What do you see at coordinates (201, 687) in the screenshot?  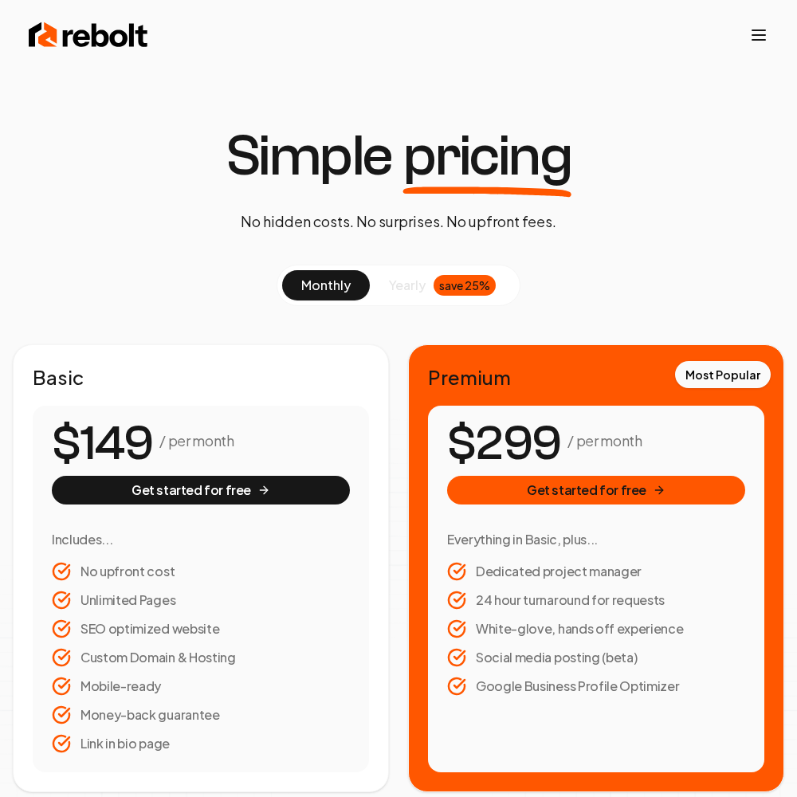 I see `li: Mobile-ready` at bounding box center [201, 687].